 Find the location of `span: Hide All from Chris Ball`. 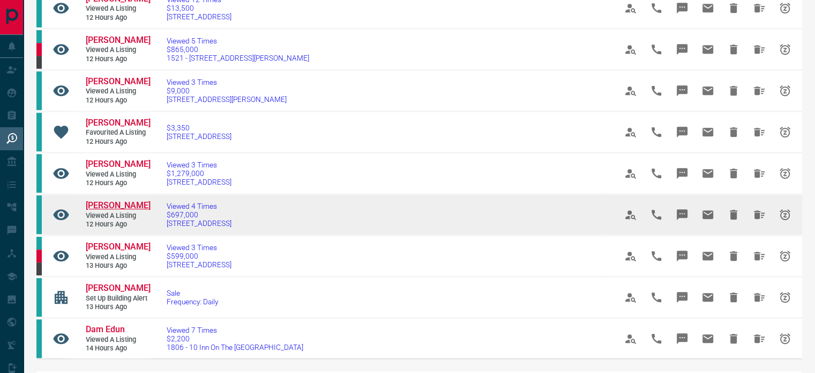

span: Hide All from Chris Ball is located at coordinates (760, 49).